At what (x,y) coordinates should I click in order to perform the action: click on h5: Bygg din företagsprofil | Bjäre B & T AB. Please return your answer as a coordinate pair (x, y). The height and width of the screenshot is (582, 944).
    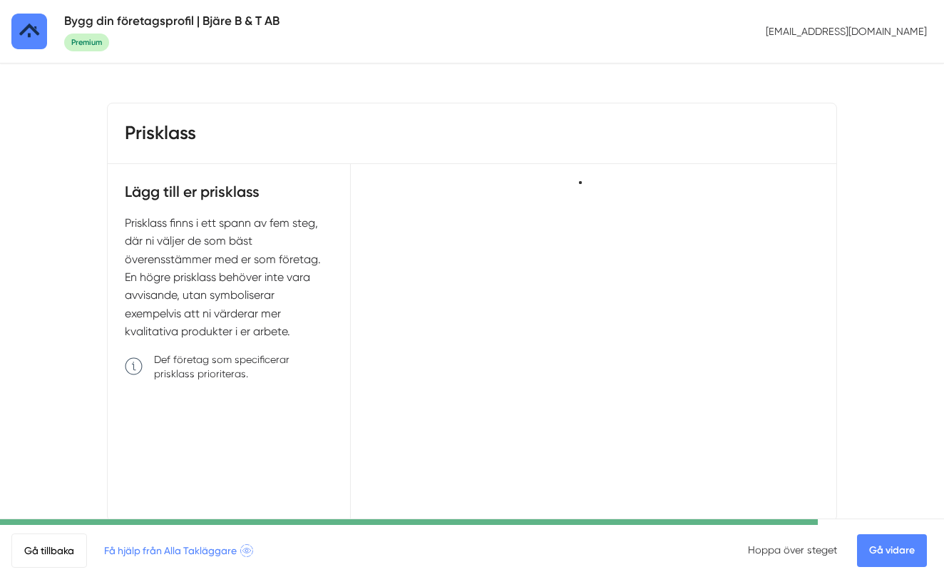
    Looking at the image, I should click on (172, 21).